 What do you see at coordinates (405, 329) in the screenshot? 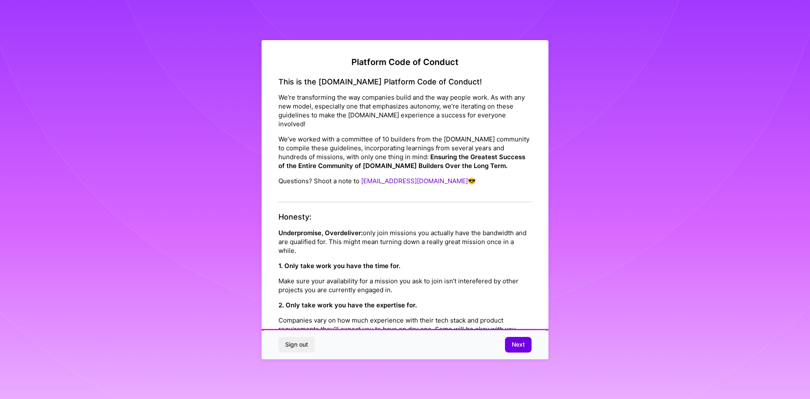
I see `p: Companies vary on how much experience with their tech stack and product requirements they’ll expe...` at bounding box center [405, 329].